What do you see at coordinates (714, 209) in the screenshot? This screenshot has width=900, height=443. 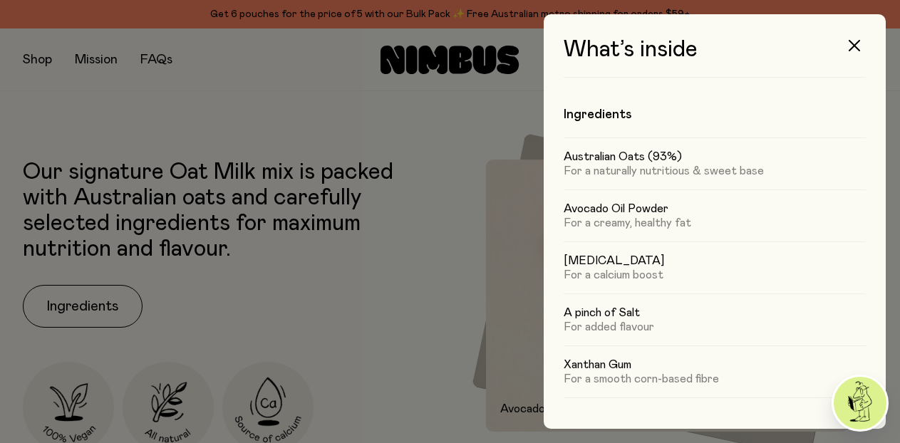 I see `h5: Avocado Oil Powder` at bounding box center [714, 209].